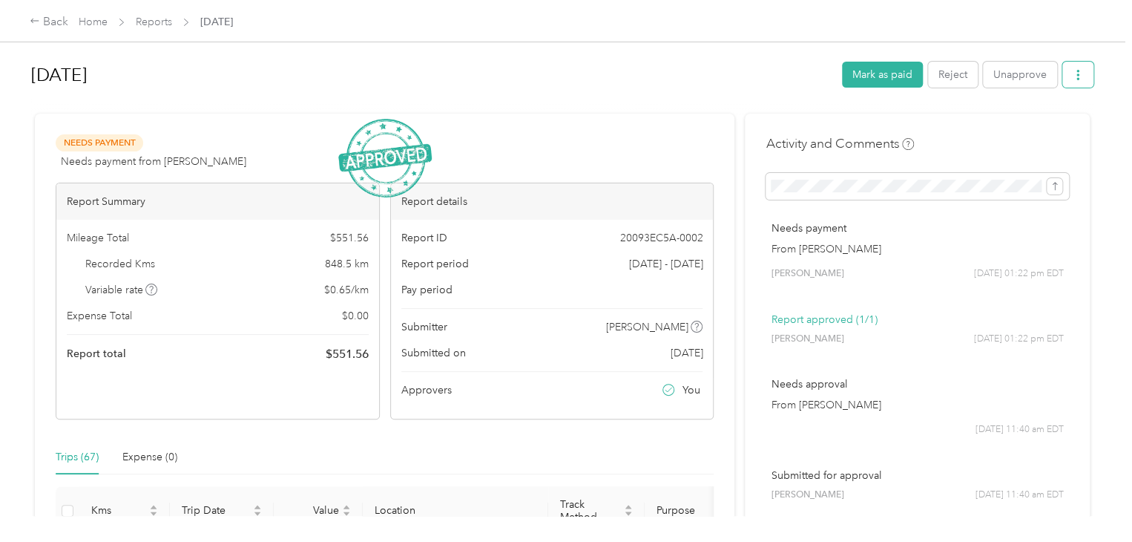 The height and width of the screenshot is (542, 1132). Describe the element at coordinates (917, 319) in the screenshot. I see `p: Report approved (1/1)` at that location.